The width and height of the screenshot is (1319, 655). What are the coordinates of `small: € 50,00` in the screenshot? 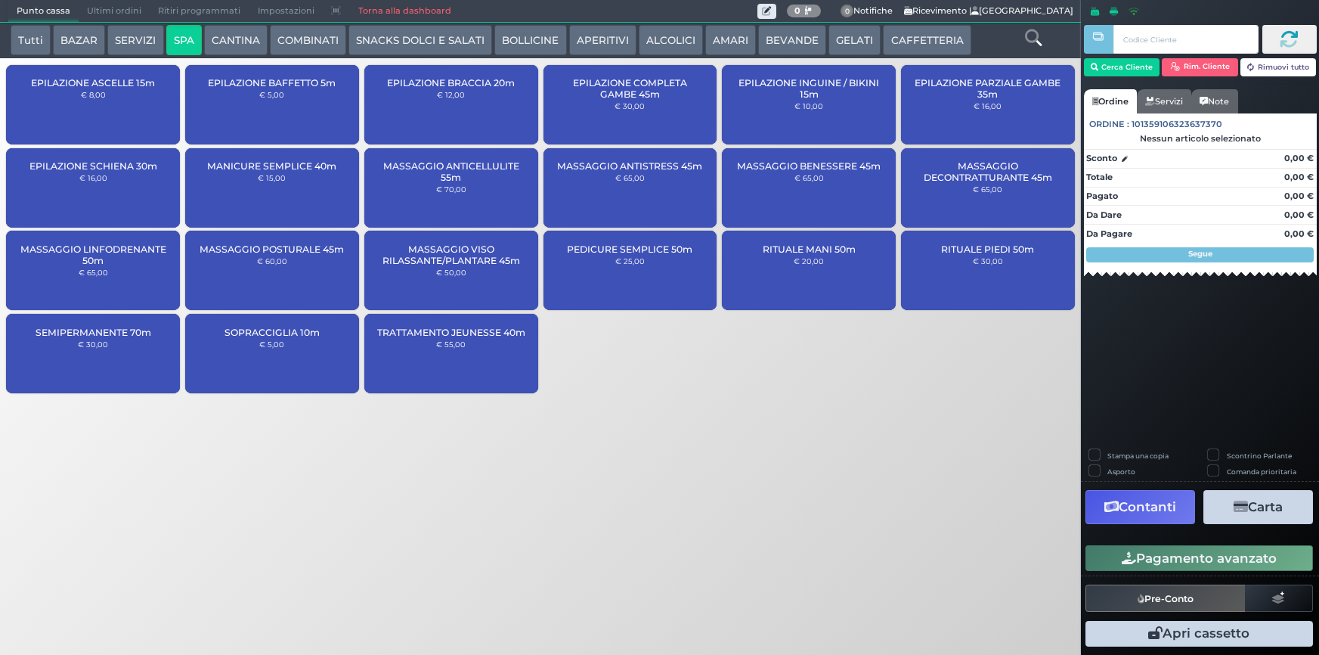 It's located at (451, 272).